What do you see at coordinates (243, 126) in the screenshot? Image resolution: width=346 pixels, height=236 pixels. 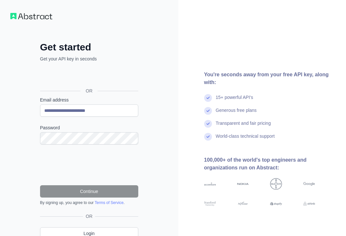 I see `div: Transparent and fair pricing` at bounding box center [243, 126].